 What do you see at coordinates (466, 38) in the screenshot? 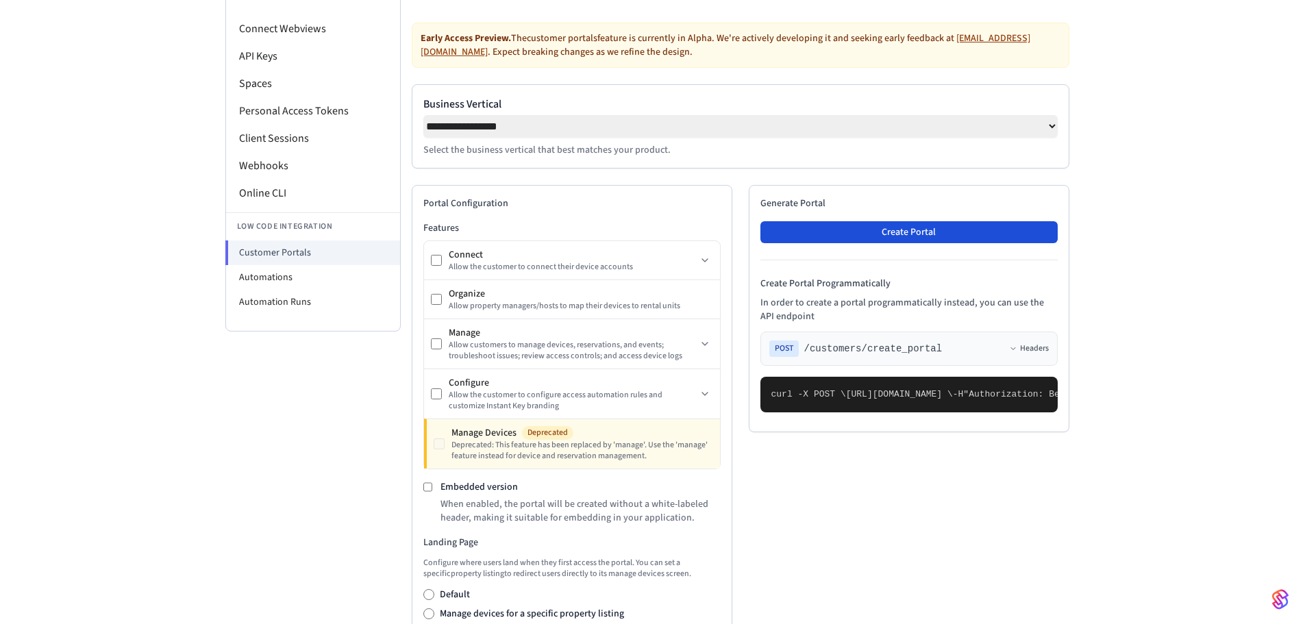
I see `strong: Early Access Preview.` at bounding box center [466, 38].